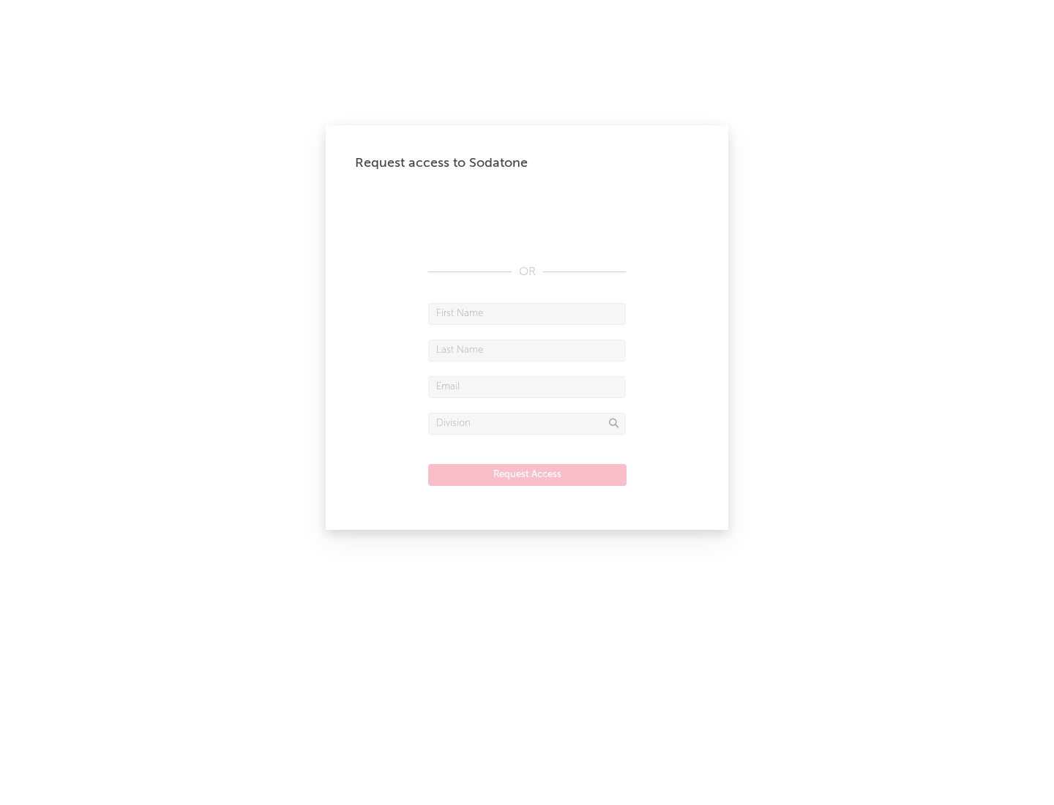  I want to click on div: Request access to Sodatone, so click(527, 163).